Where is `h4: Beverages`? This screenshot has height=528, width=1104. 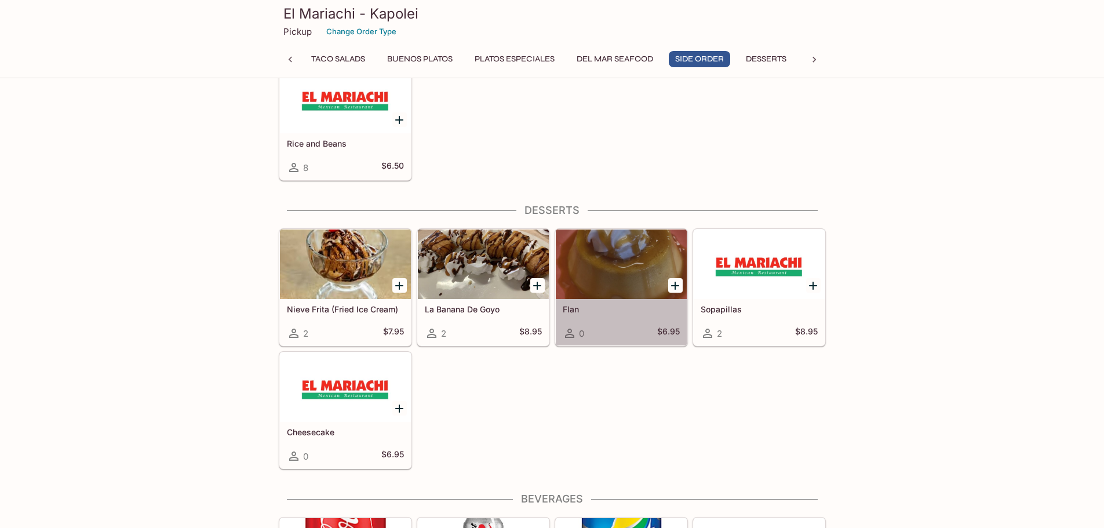
h4: Beverages is located at coordinates (552, 499).